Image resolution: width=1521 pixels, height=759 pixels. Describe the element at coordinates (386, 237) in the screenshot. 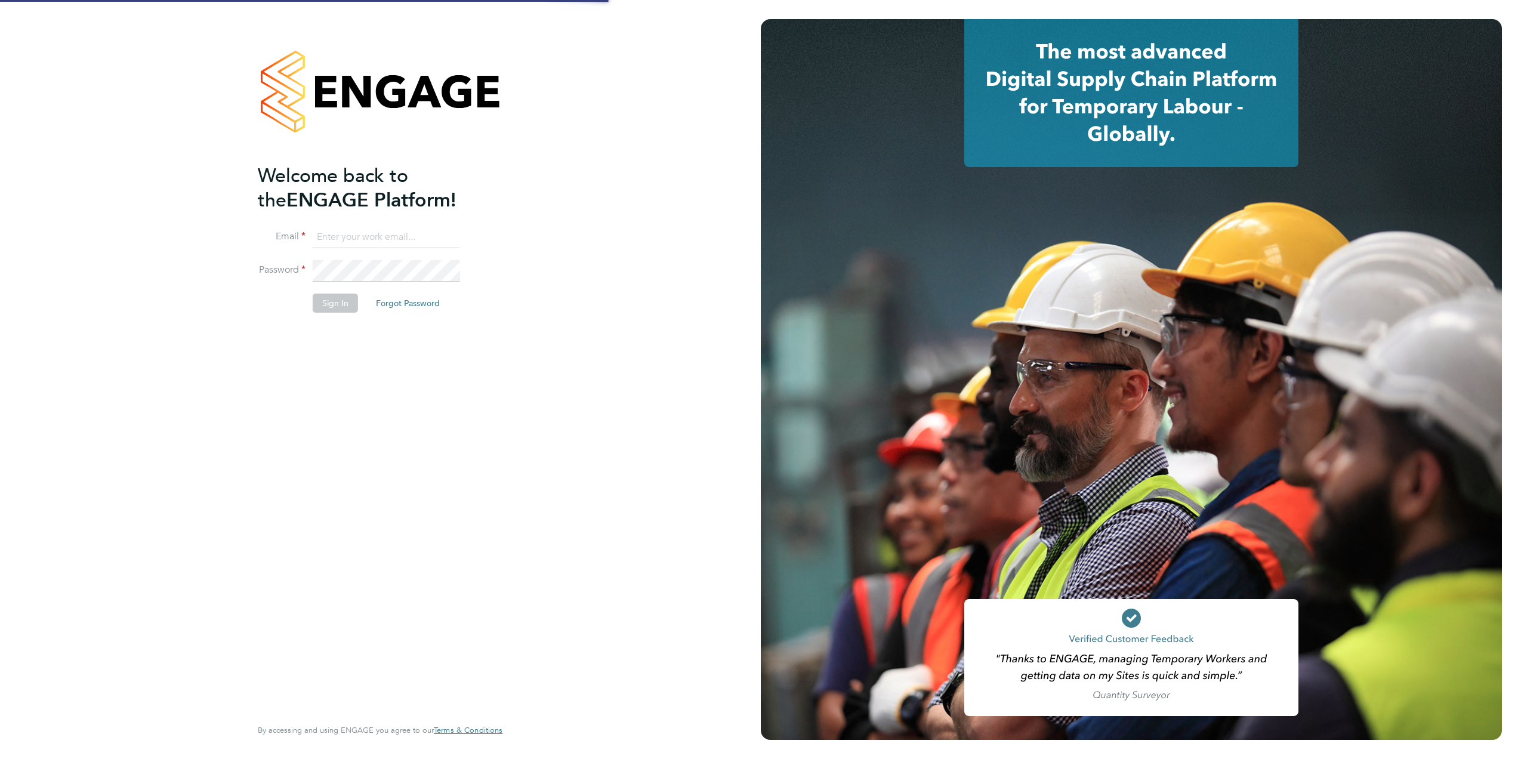

I see `input: Enter your work email...` at that location.